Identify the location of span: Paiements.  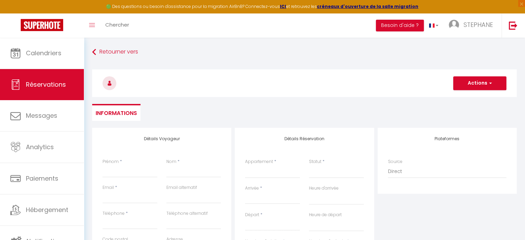
(42, 178).